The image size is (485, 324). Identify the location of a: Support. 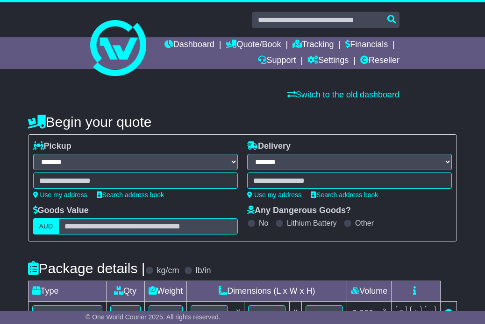
(276, 61).